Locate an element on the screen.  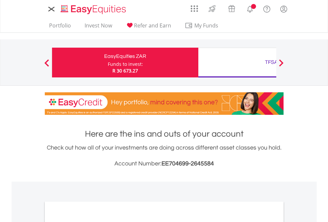
span: R 30 673.27 is located at coordinates (125, 71).